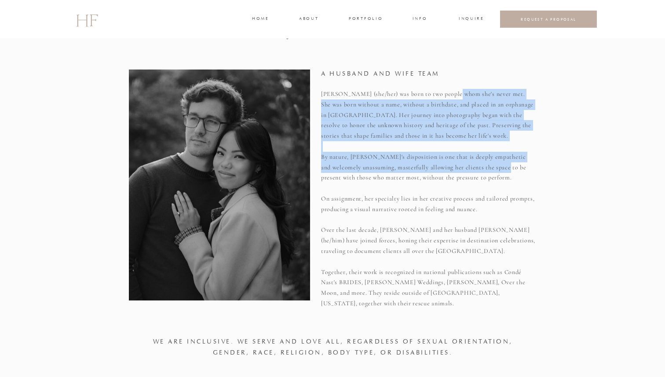 The image size is (665, 377). I want to click on h3: REQUEST A PROPOSAL, so click(548, 19).